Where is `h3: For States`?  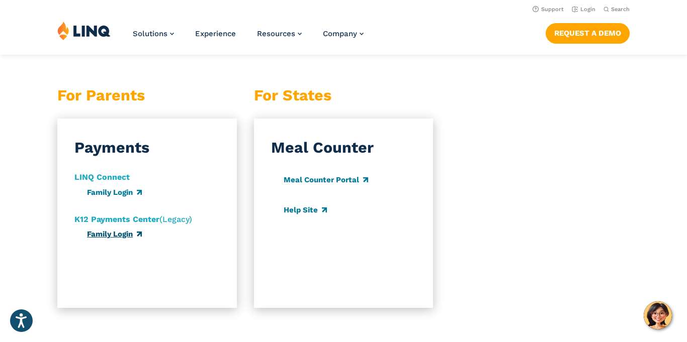
h3: For States is located at coordinates (343, 95).